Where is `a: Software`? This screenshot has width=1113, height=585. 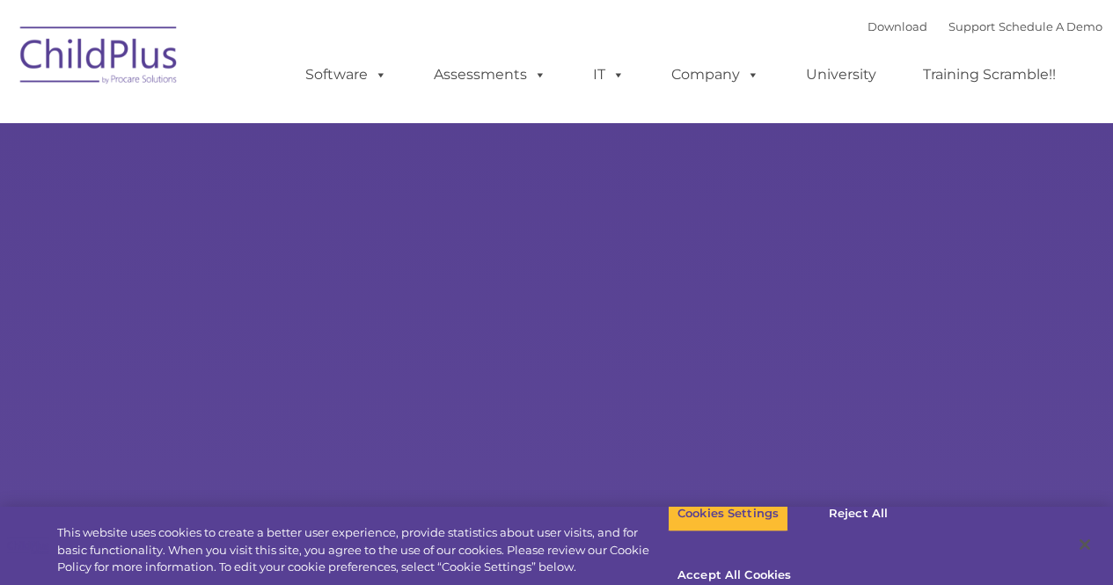
a: Software is located at coordinates (346, 75).